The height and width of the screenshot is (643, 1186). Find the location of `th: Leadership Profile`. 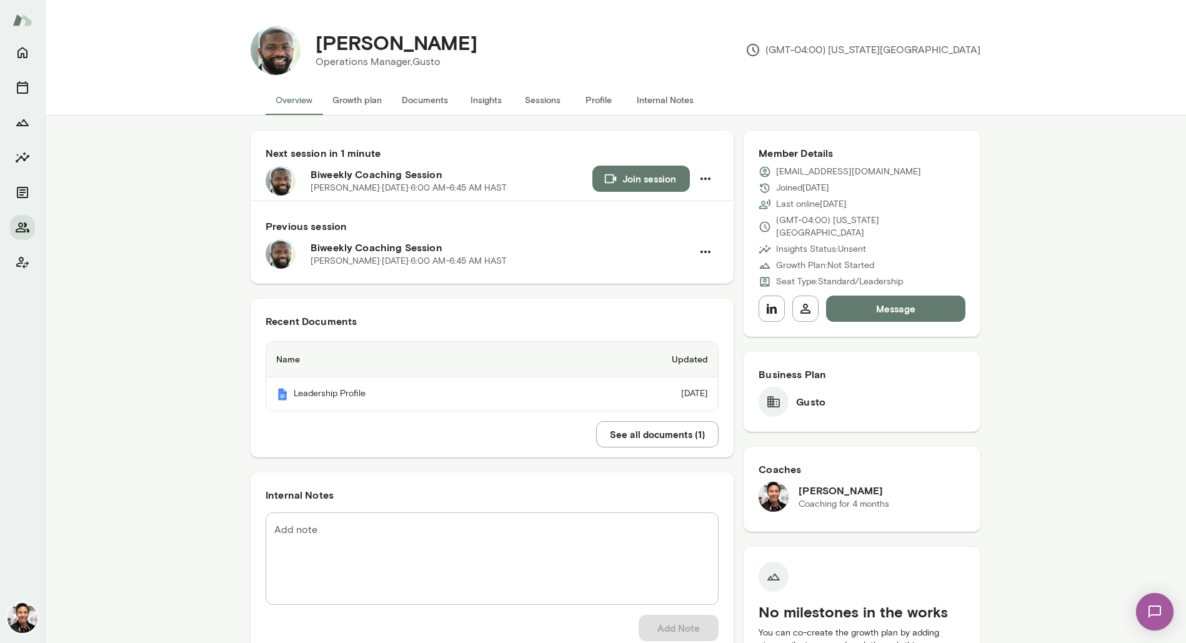

th: Leadership Profile is located at coordinates (416, 394).